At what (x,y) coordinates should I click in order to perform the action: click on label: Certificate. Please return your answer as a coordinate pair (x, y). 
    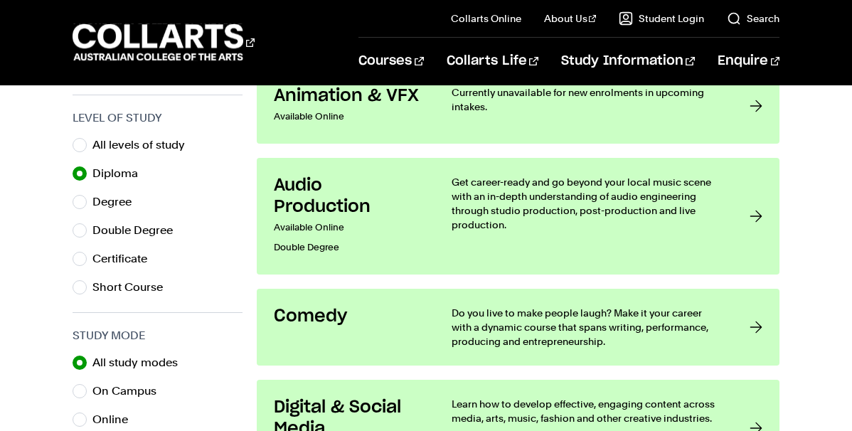
    Looking at the image, I should click on (125, 259).